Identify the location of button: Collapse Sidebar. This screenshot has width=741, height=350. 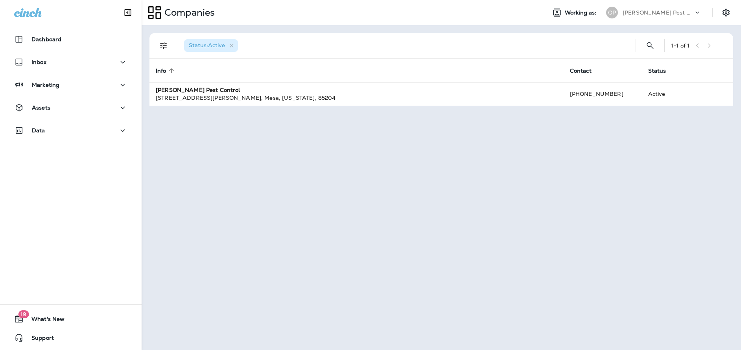
(128, 13).